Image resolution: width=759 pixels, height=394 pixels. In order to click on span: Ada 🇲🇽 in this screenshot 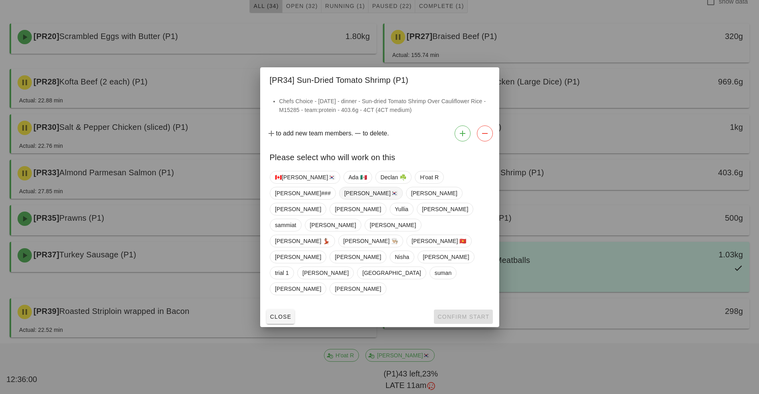, I will do `click(357, 177)`.